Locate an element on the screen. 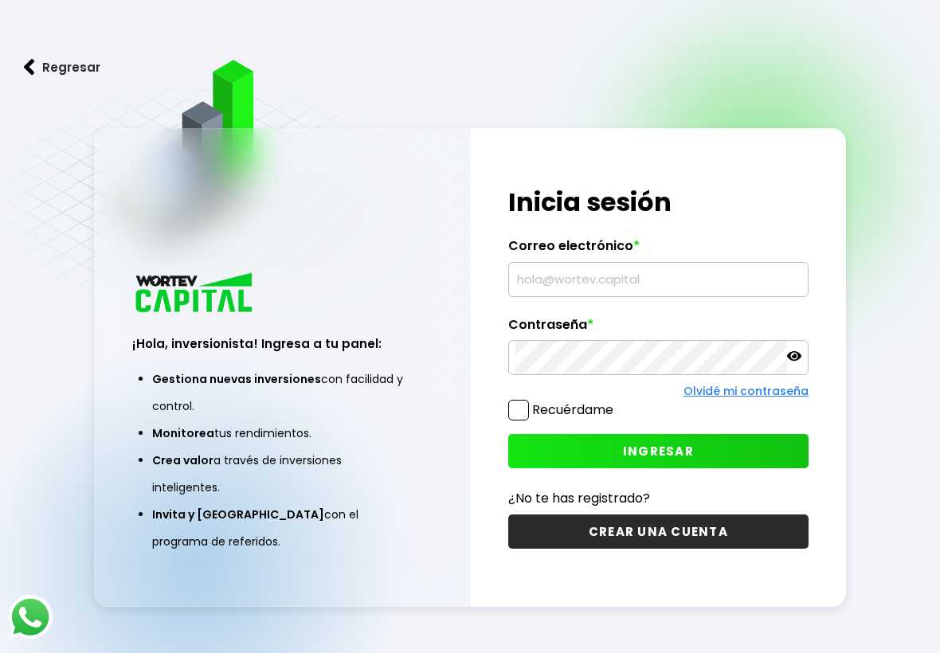 Image resolution: width=940 pixels, height=653 pixels. p: ¿No te has registrado? is located at coordinates (658, 498).